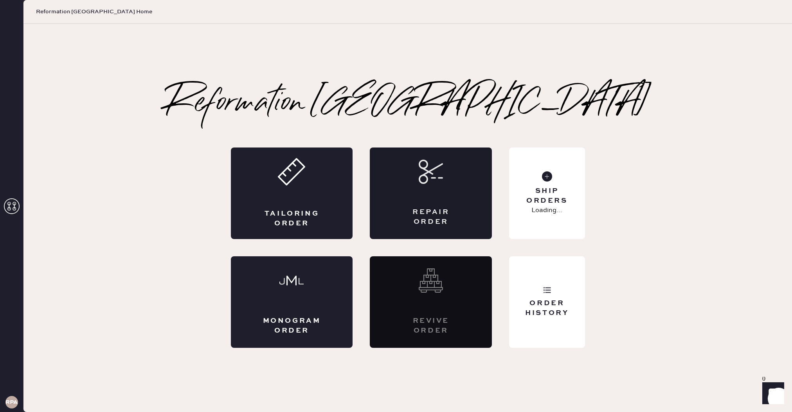 This screenshot has width=792, height=412. I want to click on div: Tailoring Order, so click(292, 219).